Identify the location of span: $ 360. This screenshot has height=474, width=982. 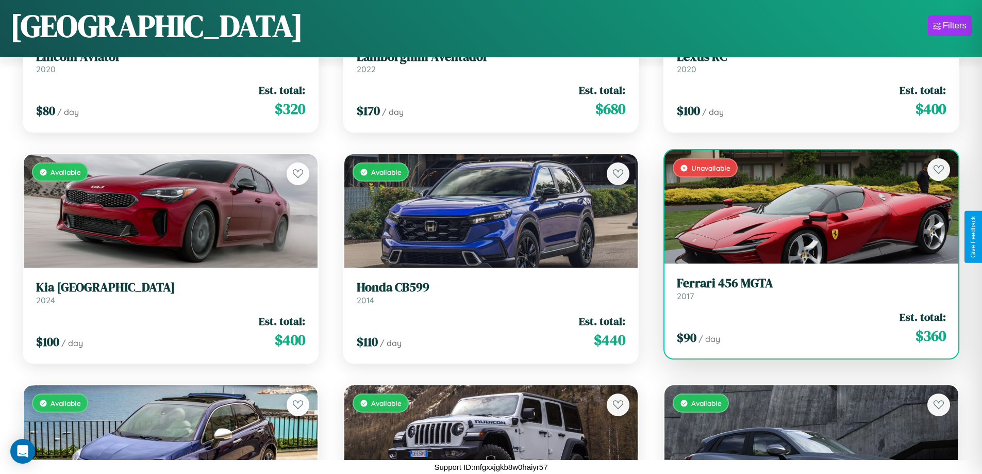
(931, 336).